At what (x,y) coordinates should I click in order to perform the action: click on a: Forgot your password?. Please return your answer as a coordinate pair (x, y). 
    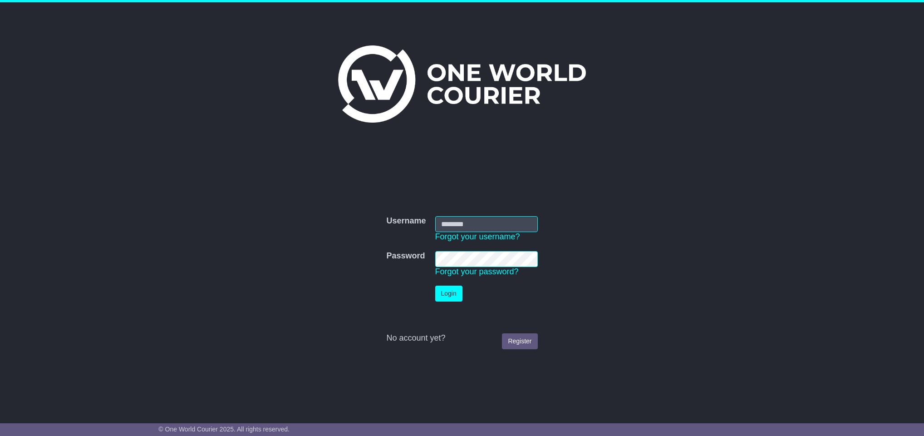
    Looking at the image, I should click on (477, 271).